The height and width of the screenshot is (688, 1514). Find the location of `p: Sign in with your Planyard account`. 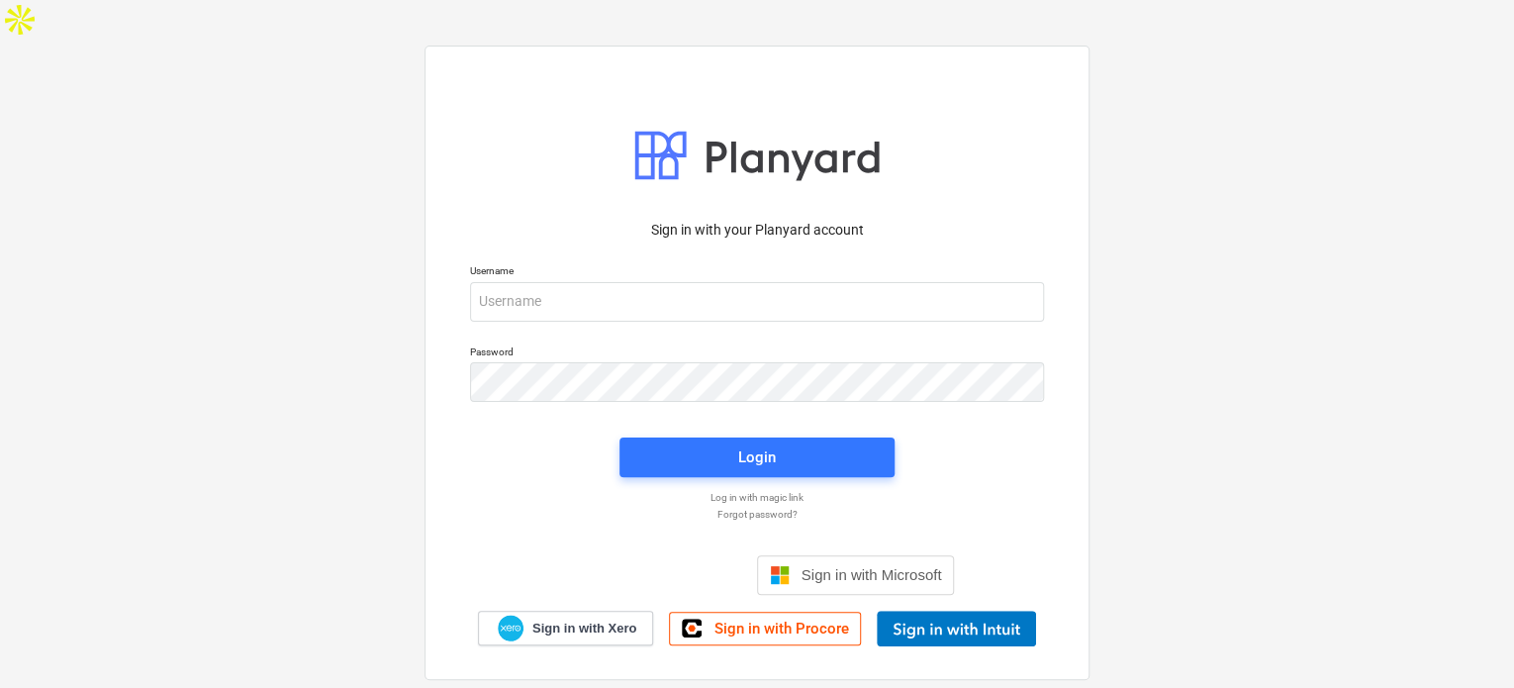

p: Sign in with your Planyard account is located at coordinates (757, 230).